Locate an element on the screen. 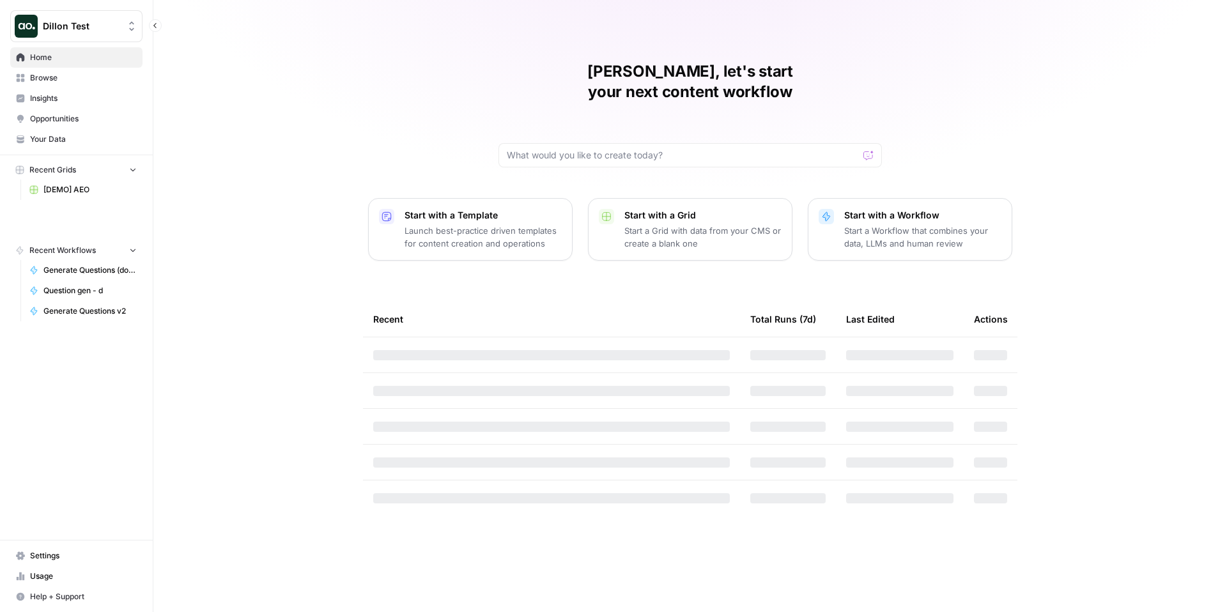 This screenshot has height=612, width=1227. div: Actions is located at coordinates (990, 319).